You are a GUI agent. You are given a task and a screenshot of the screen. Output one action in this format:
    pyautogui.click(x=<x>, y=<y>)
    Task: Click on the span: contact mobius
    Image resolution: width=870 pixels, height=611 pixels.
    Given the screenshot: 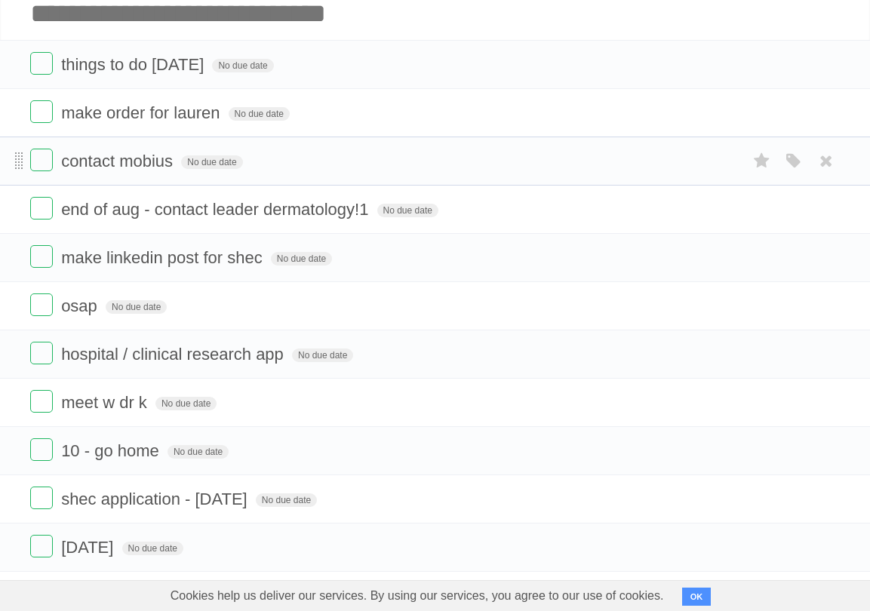 What is the action you would take?
    pyautogui.click(x=118, y=161)
    